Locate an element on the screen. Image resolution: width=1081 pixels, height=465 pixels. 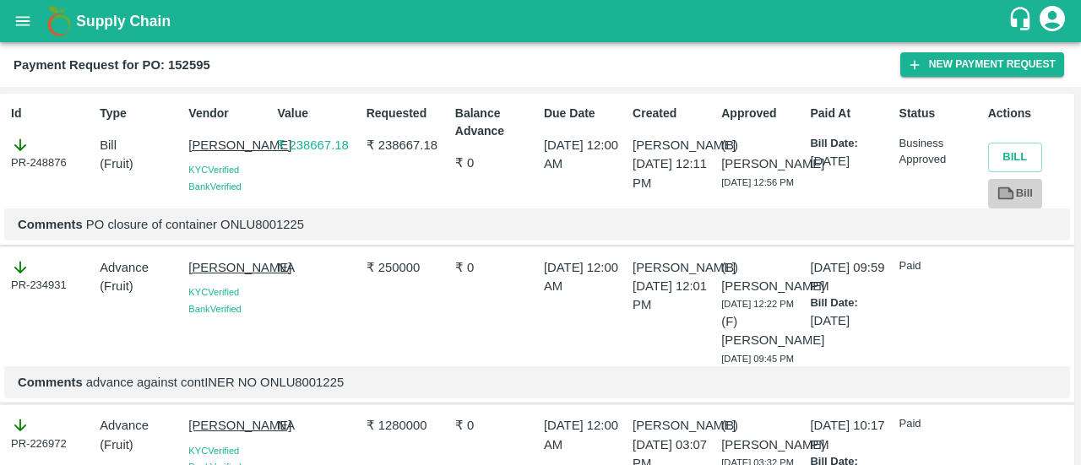
p: Paid At is located at coordinates (850, 113).